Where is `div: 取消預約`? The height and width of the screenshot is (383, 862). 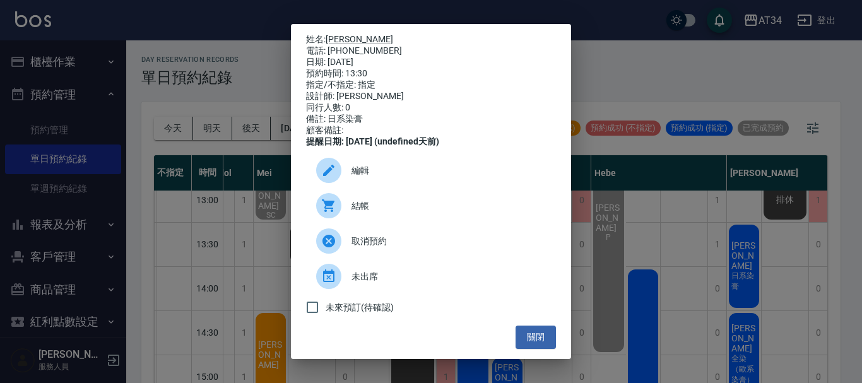 div: 取消預約 is located at coordinates (431, 241).